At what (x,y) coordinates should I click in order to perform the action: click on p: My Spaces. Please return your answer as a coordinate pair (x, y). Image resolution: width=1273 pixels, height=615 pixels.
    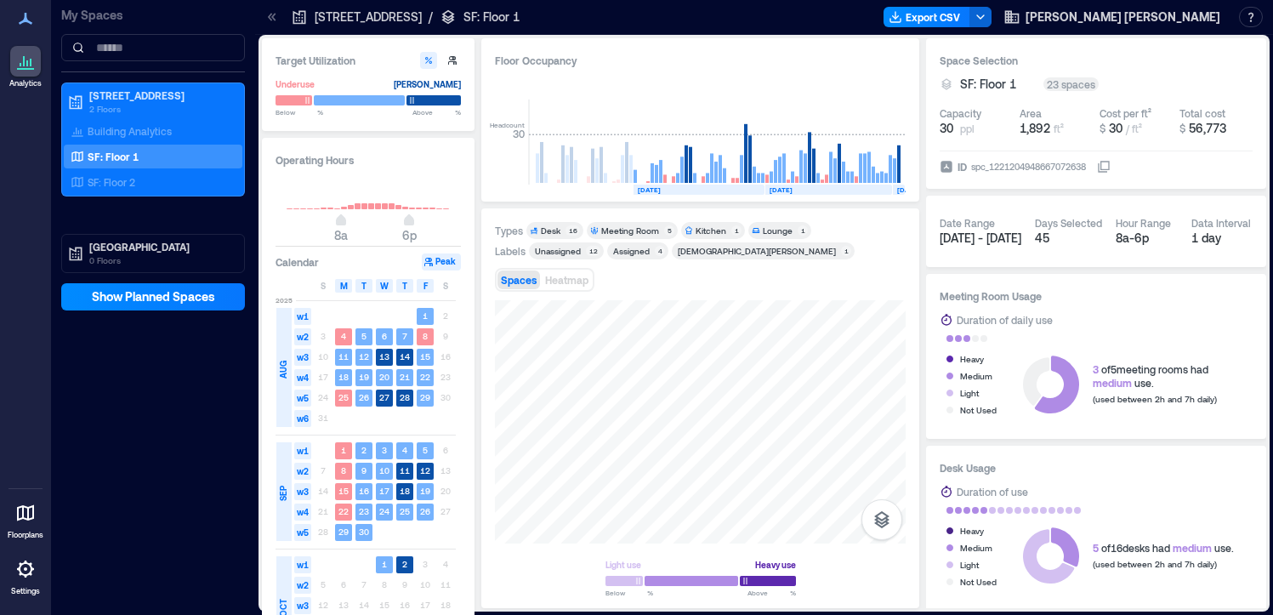
    Looking at the image, I should click on (153, 15).